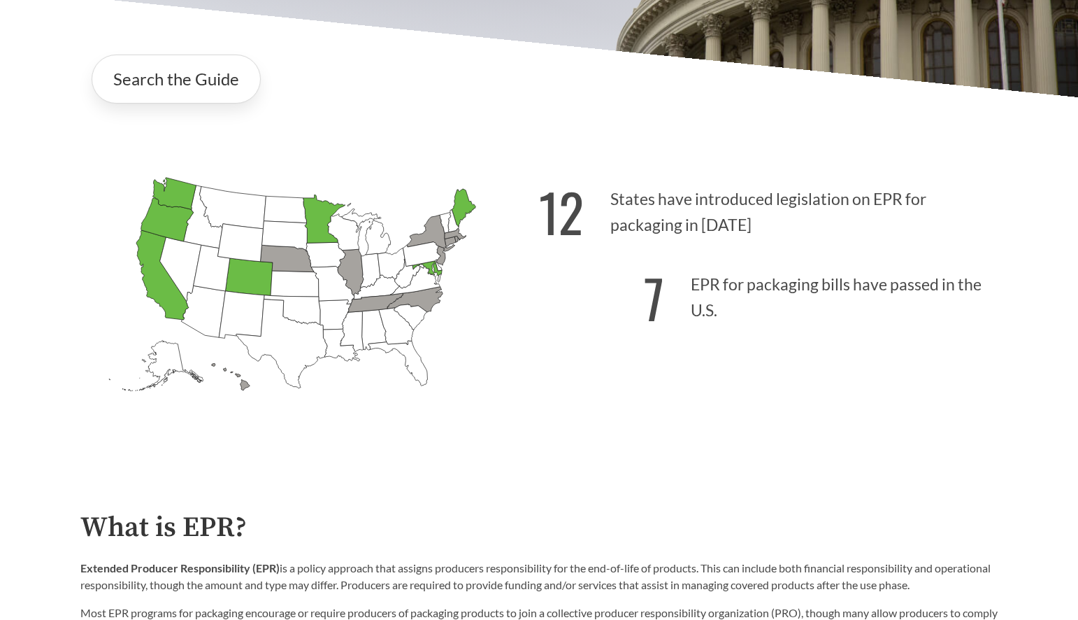 The width and height of the screenshot is (1078, 620). I want to click on p: EPR for packaging bills have passed in the U.S., so click(768, 293).